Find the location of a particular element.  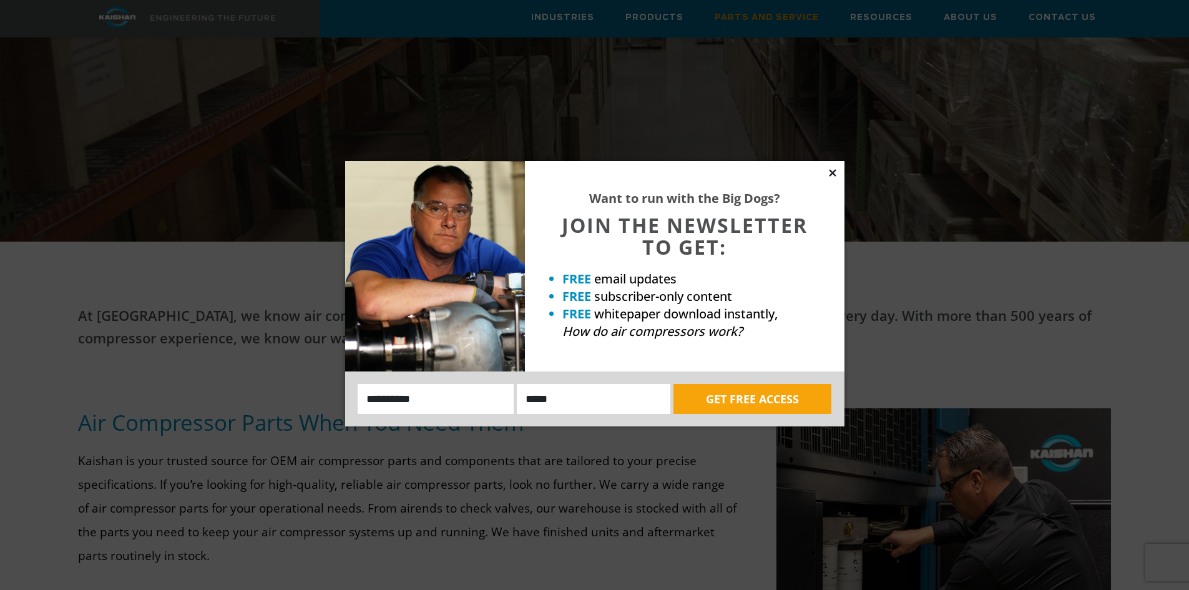

button: GET FREE ACCESS is located at coordinates (752, 399).